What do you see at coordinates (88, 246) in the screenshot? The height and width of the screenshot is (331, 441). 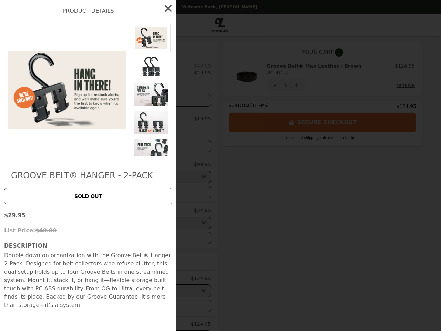 I see `h3: Description` at bounding box center [88, 246].